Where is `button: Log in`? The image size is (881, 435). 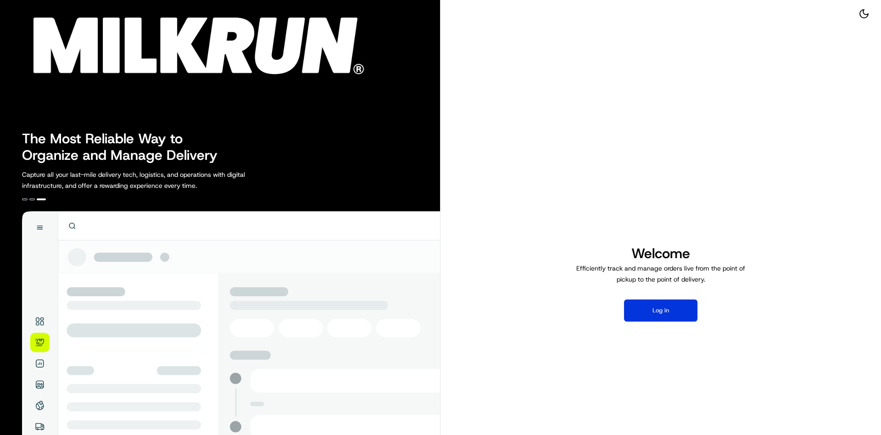
button: Log in is located at coordinates (661, 310).